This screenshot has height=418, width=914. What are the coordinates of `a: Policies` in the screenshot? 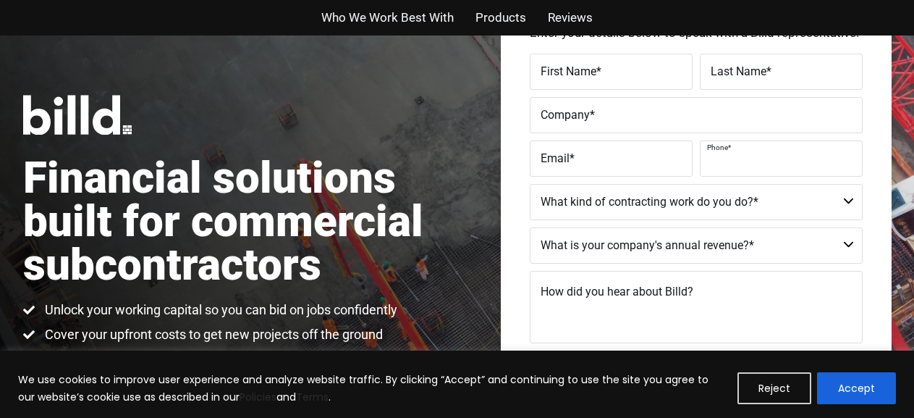 It's located at (258, 397).